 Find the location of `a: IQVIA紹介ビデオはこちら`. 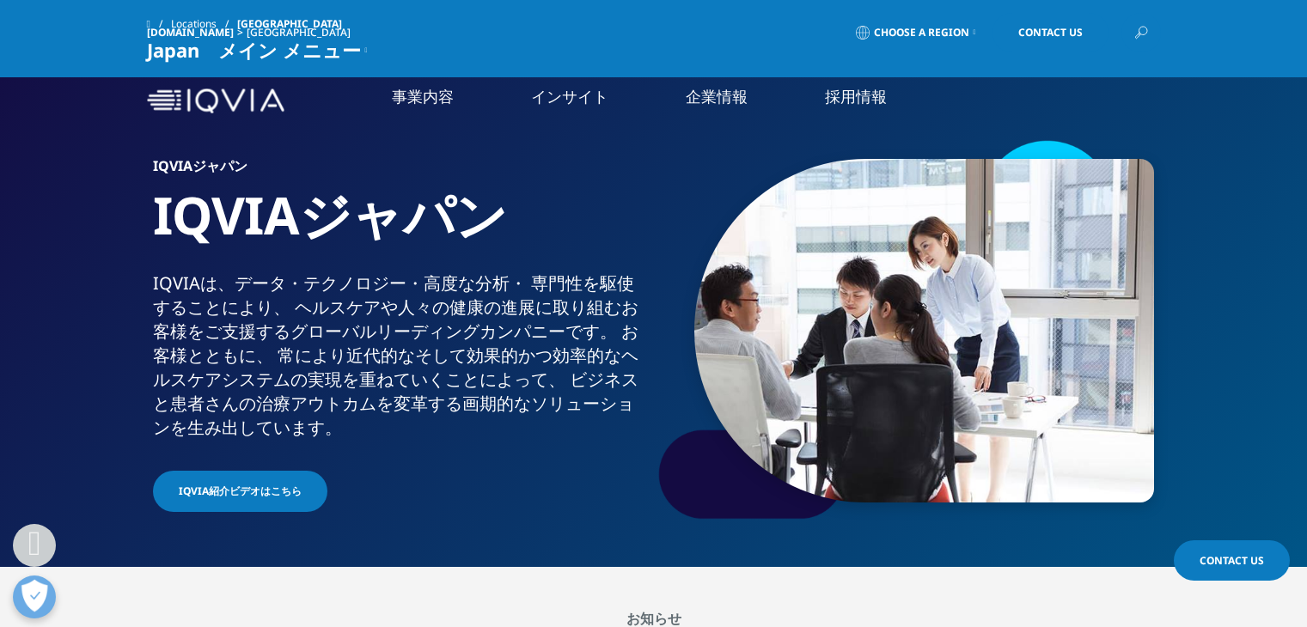

a: IQVIA紹介ビデオはこちら is located at coordinates (240, 492).